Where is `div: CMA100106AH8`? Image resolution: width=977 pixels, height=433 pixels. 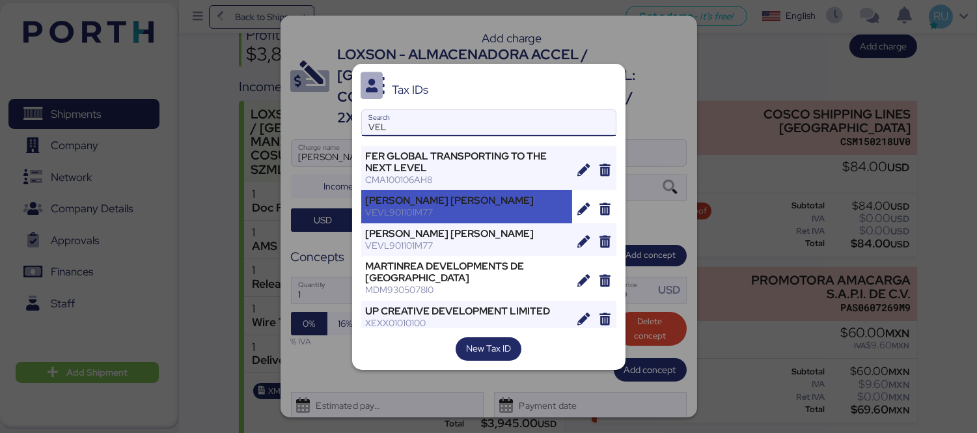
div: CMA100106AH8 is located at coordinates (467, 180).